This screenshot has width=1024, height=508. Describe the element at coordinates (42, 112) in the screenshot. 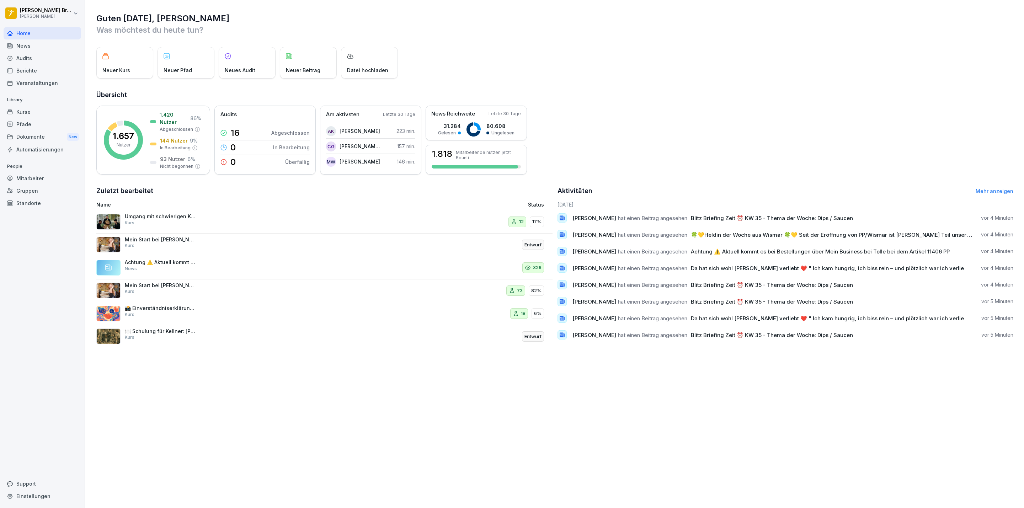

I see `a: Kurse` at that location.